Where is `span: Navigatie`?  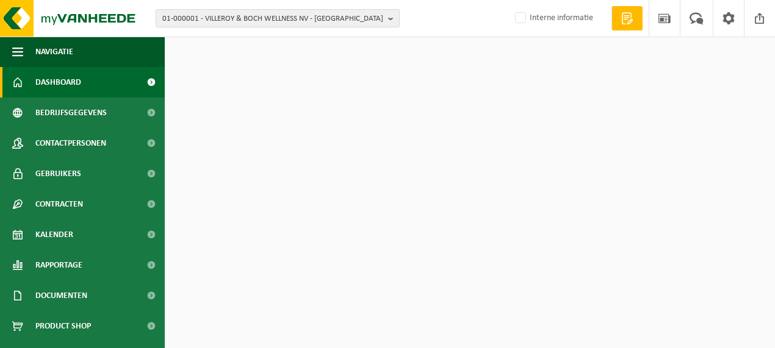
span: Navigatie is located at coordinates (54, 52).